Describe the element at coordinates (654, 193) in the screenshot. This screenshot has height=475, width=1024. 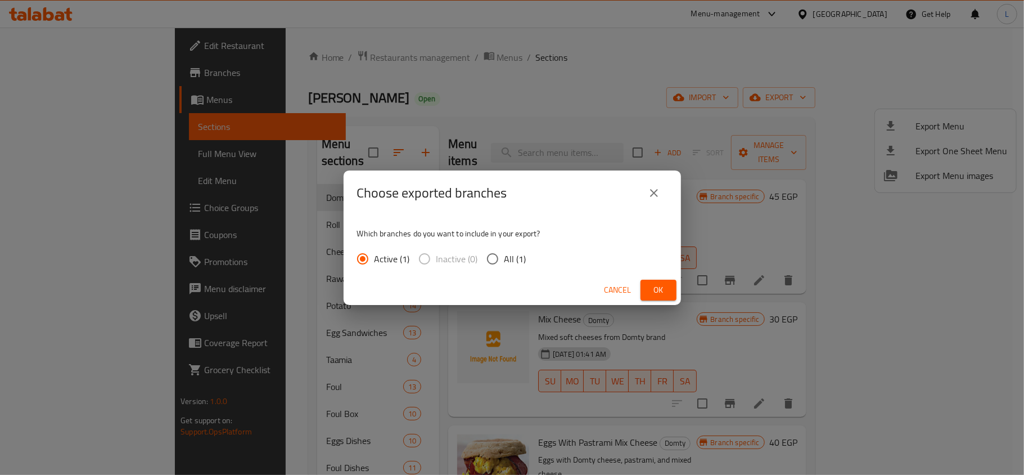
I see `button: close` at that location.